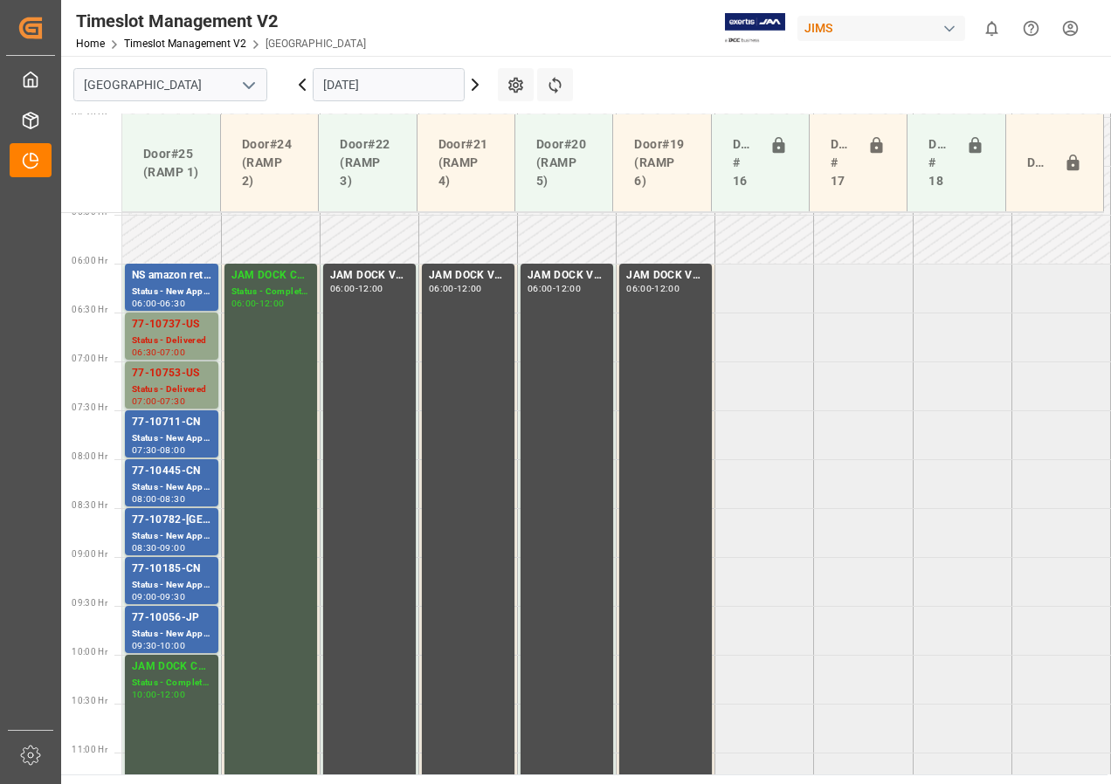 This screenshot has height=784, width=1111. I want to click on span: 07:30 Hr, so click(89, 407).